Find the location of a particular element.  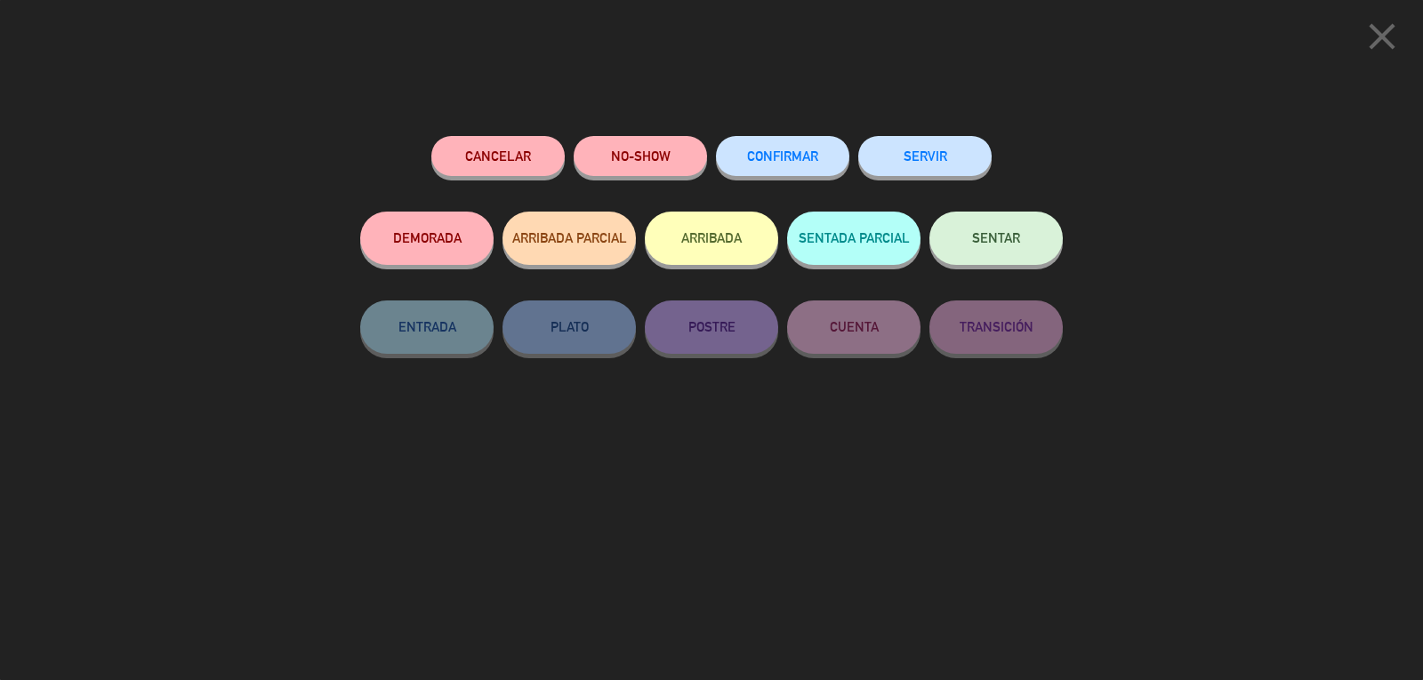

button: ARRIBADA is located at coordinates (712, 238).